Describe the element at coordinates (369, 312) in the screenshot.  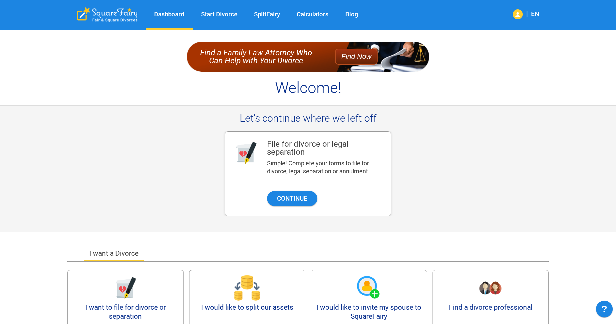
I see `div: I would like to invite my spouse to SquareFairy` at that location.